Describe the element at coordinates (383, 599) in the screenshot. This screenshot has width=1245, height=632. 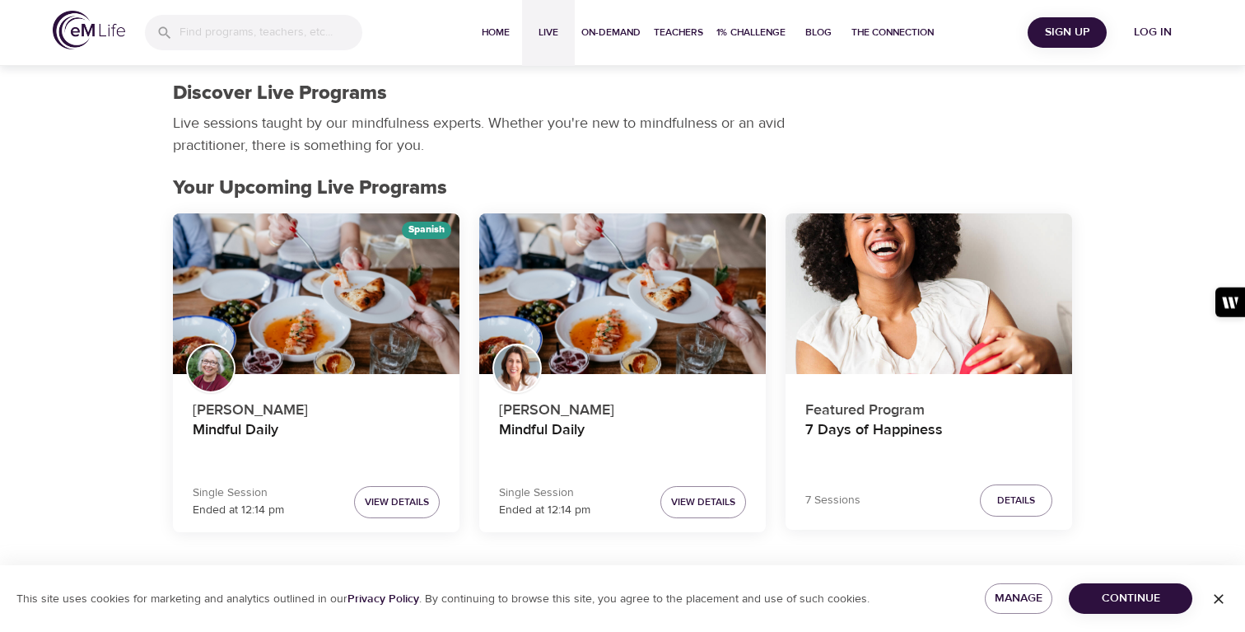
I see `b: Privacy Policy` at that location.